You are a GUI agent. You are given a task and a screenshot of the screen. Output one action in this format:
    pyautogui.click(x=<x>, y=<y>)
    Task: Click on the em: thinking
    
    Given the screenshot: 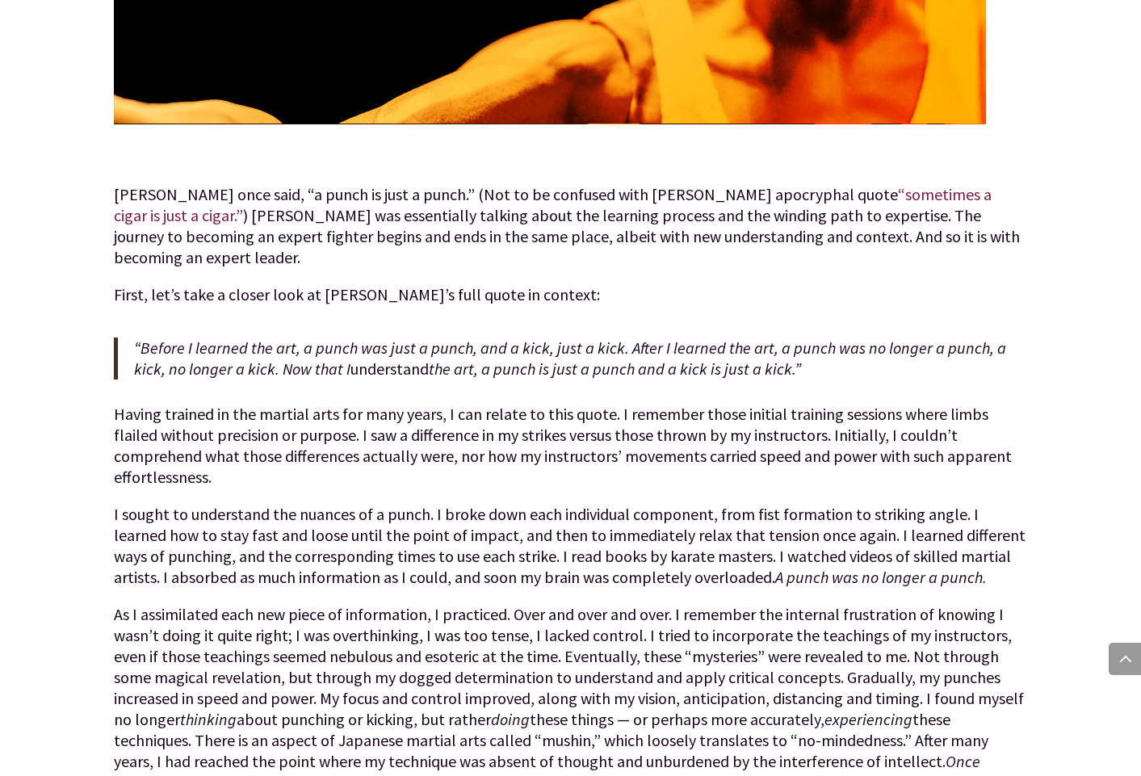 What is the action you would take?
    pyautogui.click(x=208, y=719)
    